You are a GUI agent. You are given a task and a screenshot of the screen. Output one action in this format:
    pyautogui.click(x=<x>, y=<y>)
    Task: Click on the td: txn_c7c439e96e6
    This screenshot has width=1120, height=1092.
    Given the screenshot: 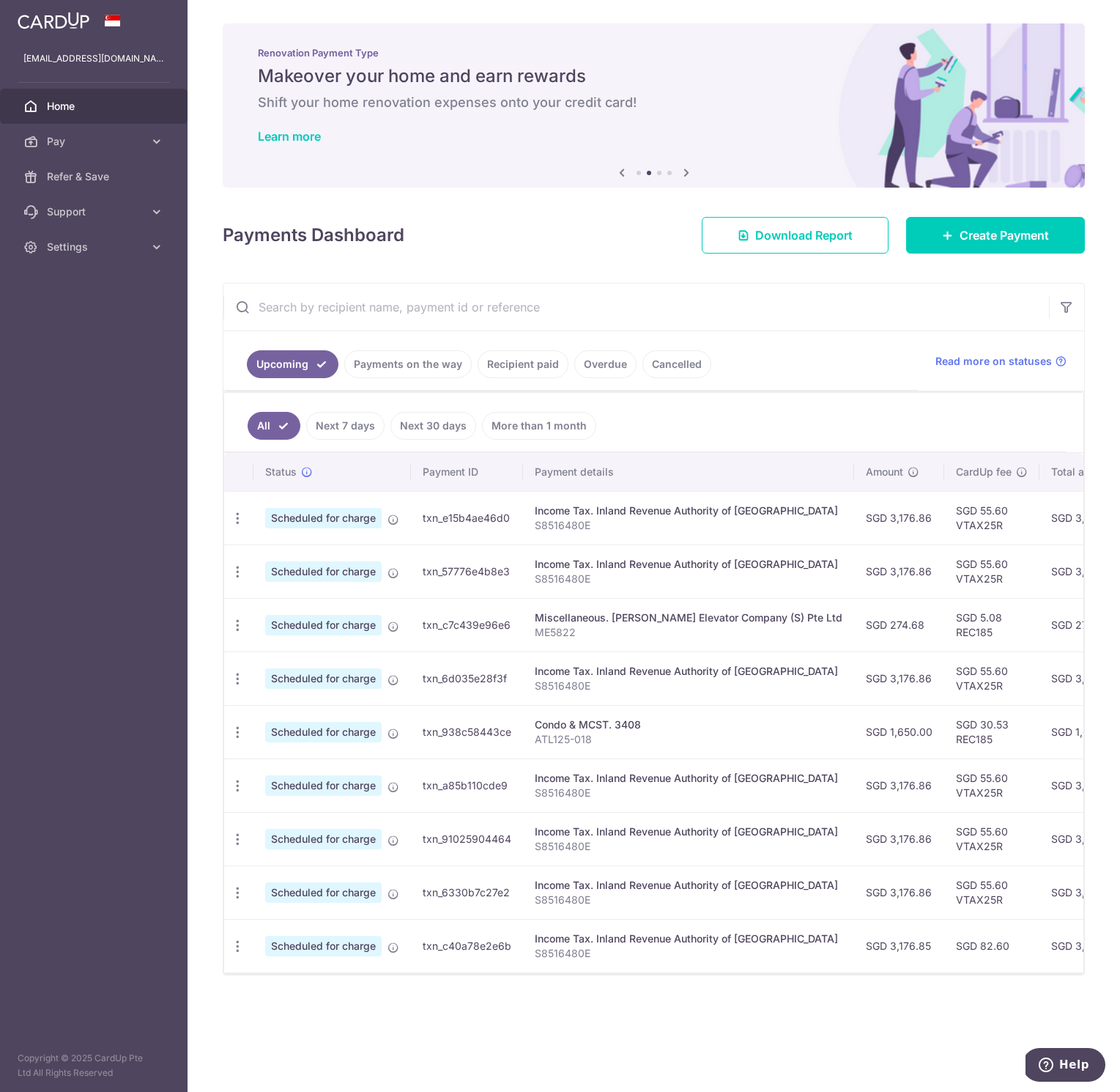 What is the action you would take?
    pyautogui.click(x=467, y=624)
    